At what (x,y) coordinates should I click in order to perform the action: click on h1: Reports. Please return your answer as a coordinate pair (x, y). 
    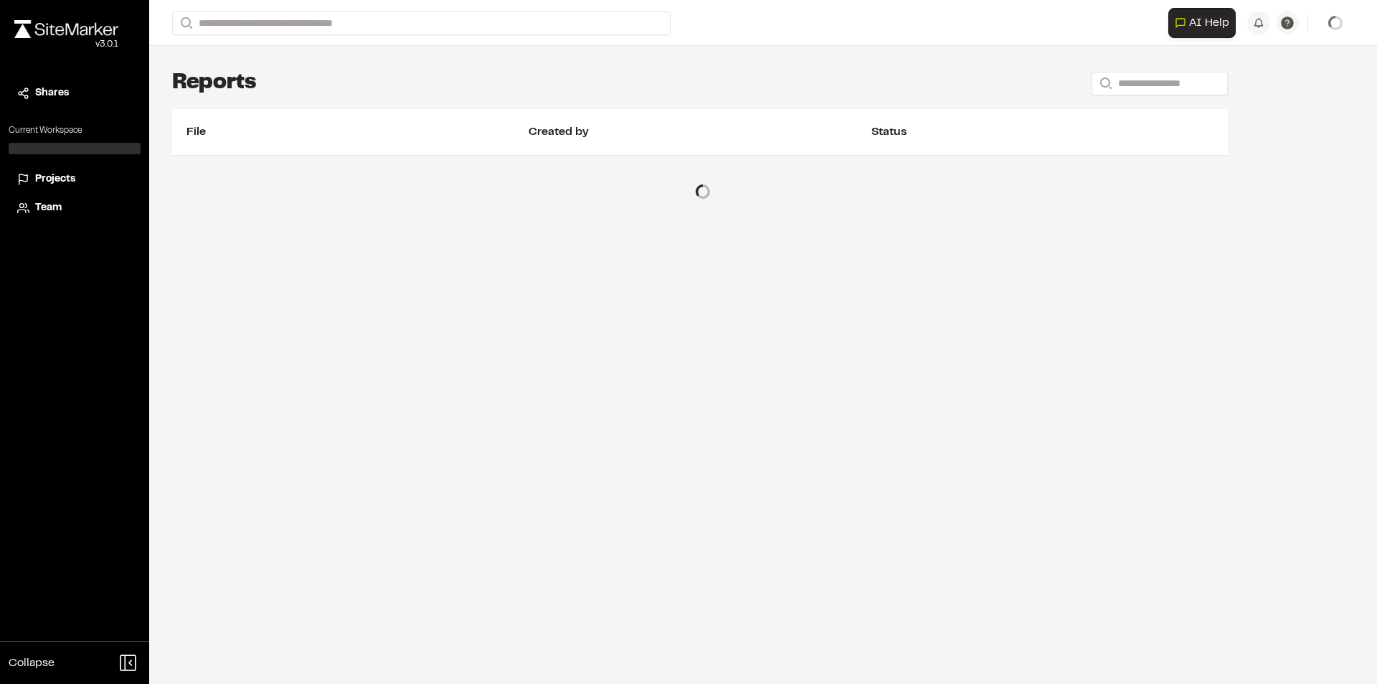
    Looking at the image, I should click on (214, 83).